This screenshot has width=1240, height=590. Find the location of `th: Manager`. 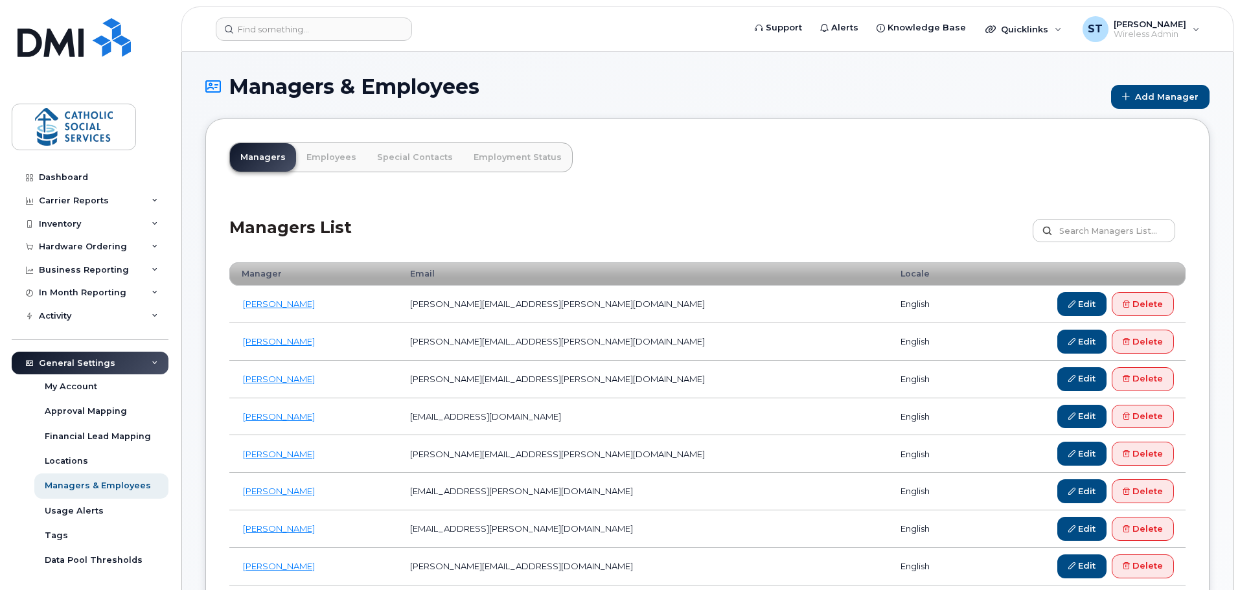

th: Manager is located at coordinates (314, 274).